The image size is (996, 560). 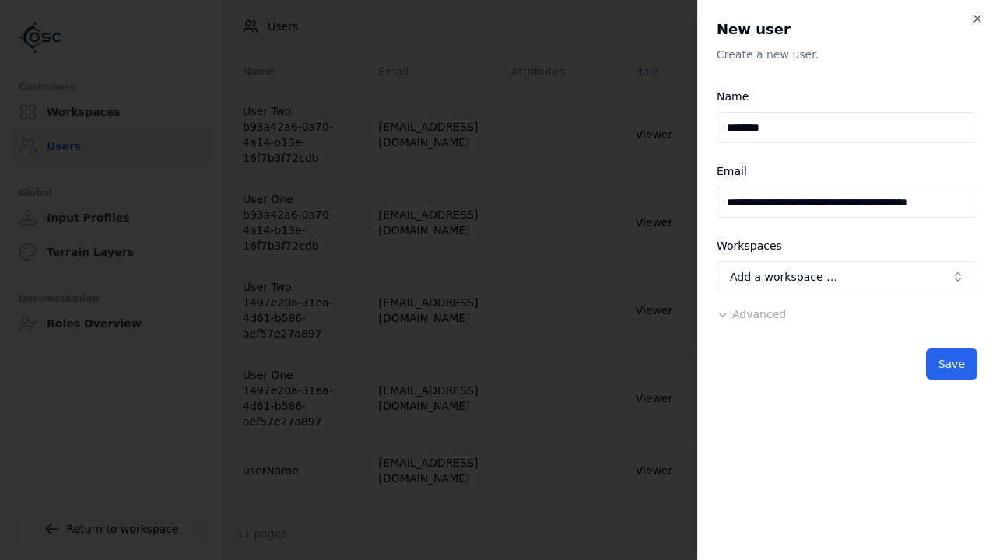 I want to click on button: Save, so click(x=952, y=364).